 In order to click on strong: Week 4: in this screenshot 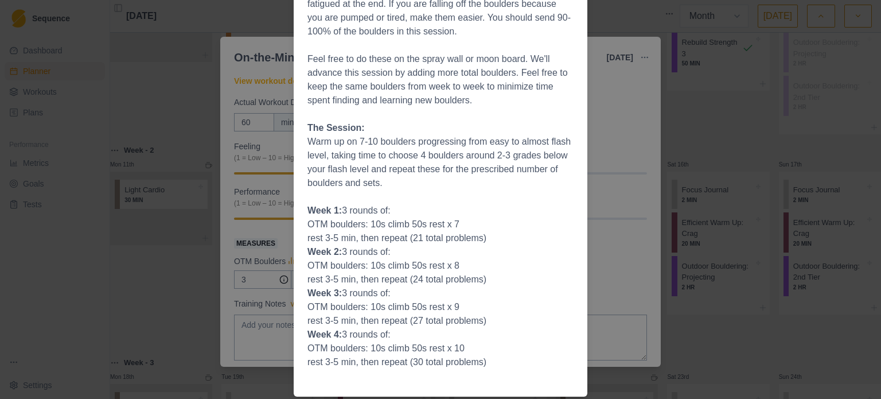, I will do `click(325, 334)`.